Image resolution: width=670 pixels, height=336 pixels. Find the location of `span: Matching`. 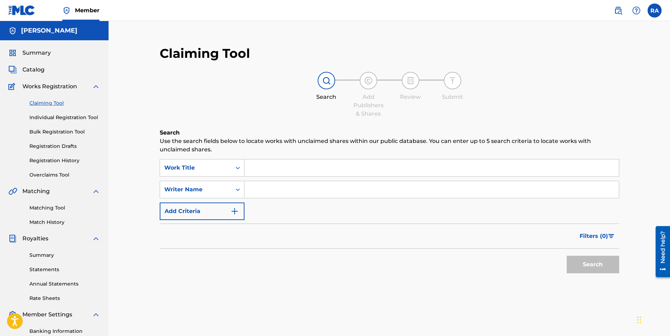

span: Matching is located at coordinates (36, 191).